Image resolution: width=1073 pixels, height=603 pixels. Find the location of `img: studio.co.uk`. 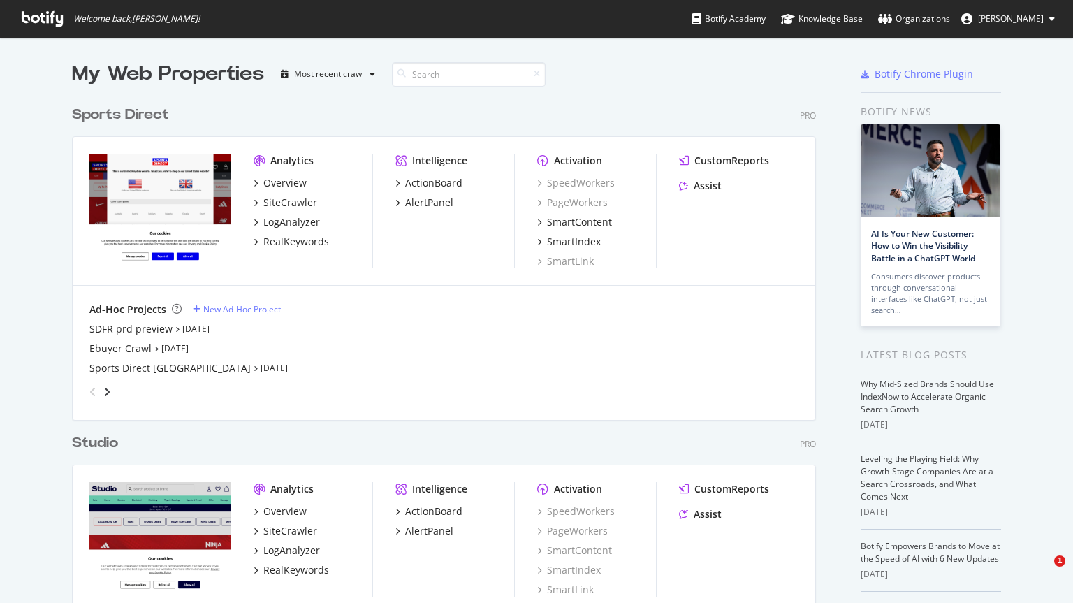

img: studio.co.uk is located at coordinates (160, 539).